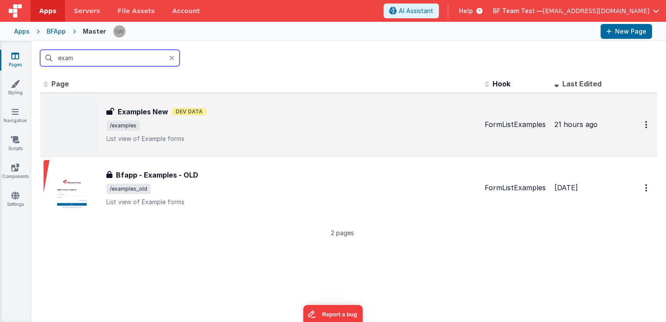 This screenshot has width=666, height=322. I want to click on div: Master, so click(94, 31).